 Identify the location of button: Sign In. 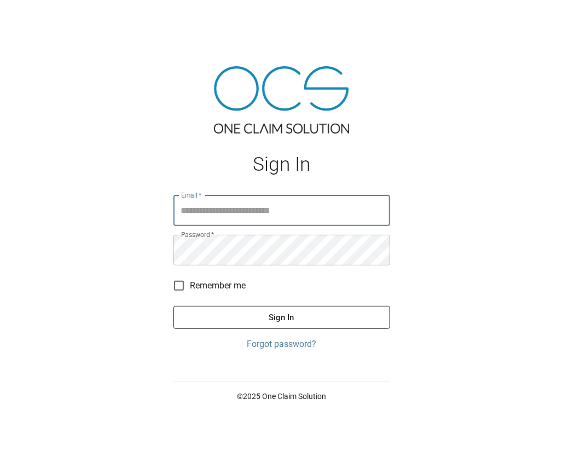
(282, 317).